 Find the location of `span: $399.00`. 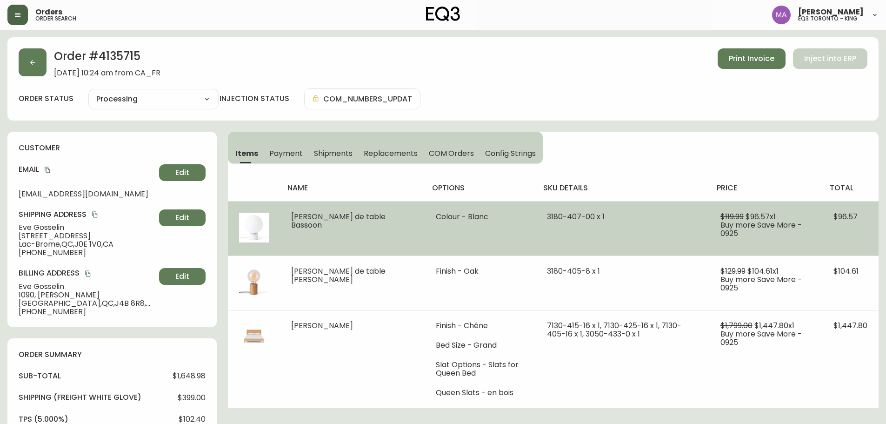

span: $399.00 is located at coordinates (192, 398).